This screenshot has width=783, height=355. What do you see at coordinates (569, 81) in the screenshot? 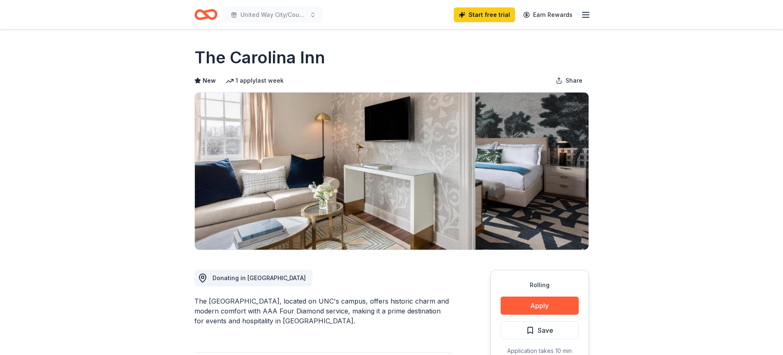
I see `button: Share` at bounding box center [569, 81].